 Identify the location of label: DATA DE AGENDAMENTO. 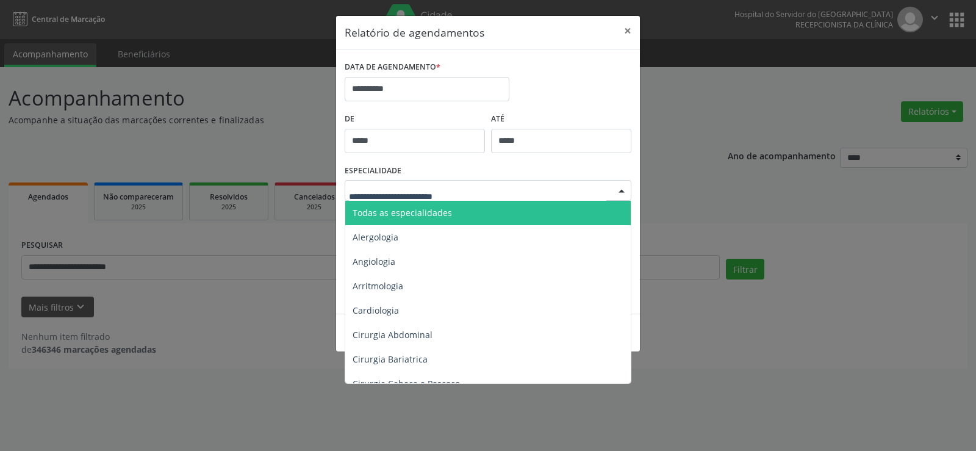
(392, 67).